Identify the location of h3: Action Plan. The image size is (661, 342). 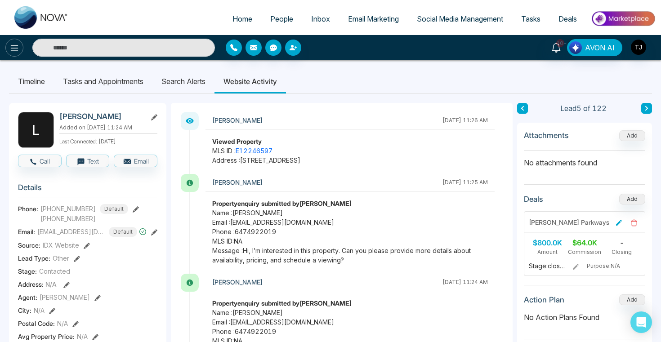
(544, 300).